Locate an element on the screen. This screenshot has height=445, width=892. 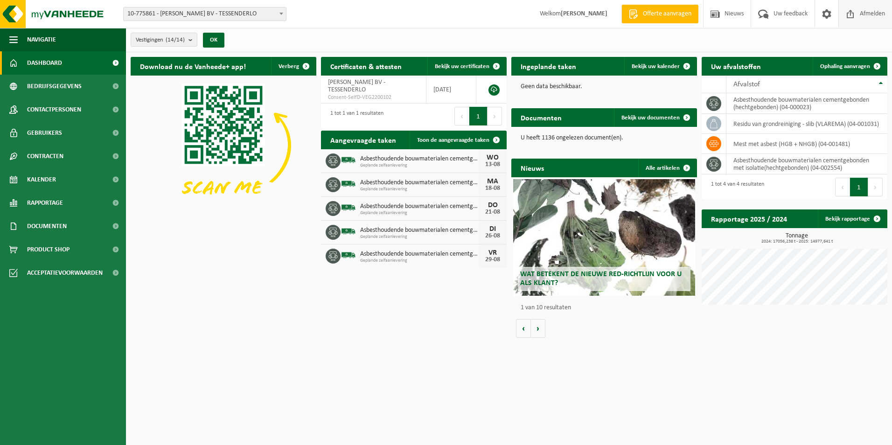
h2: Rapportage 2025 / 2024 is located at coordinates (748, 218).